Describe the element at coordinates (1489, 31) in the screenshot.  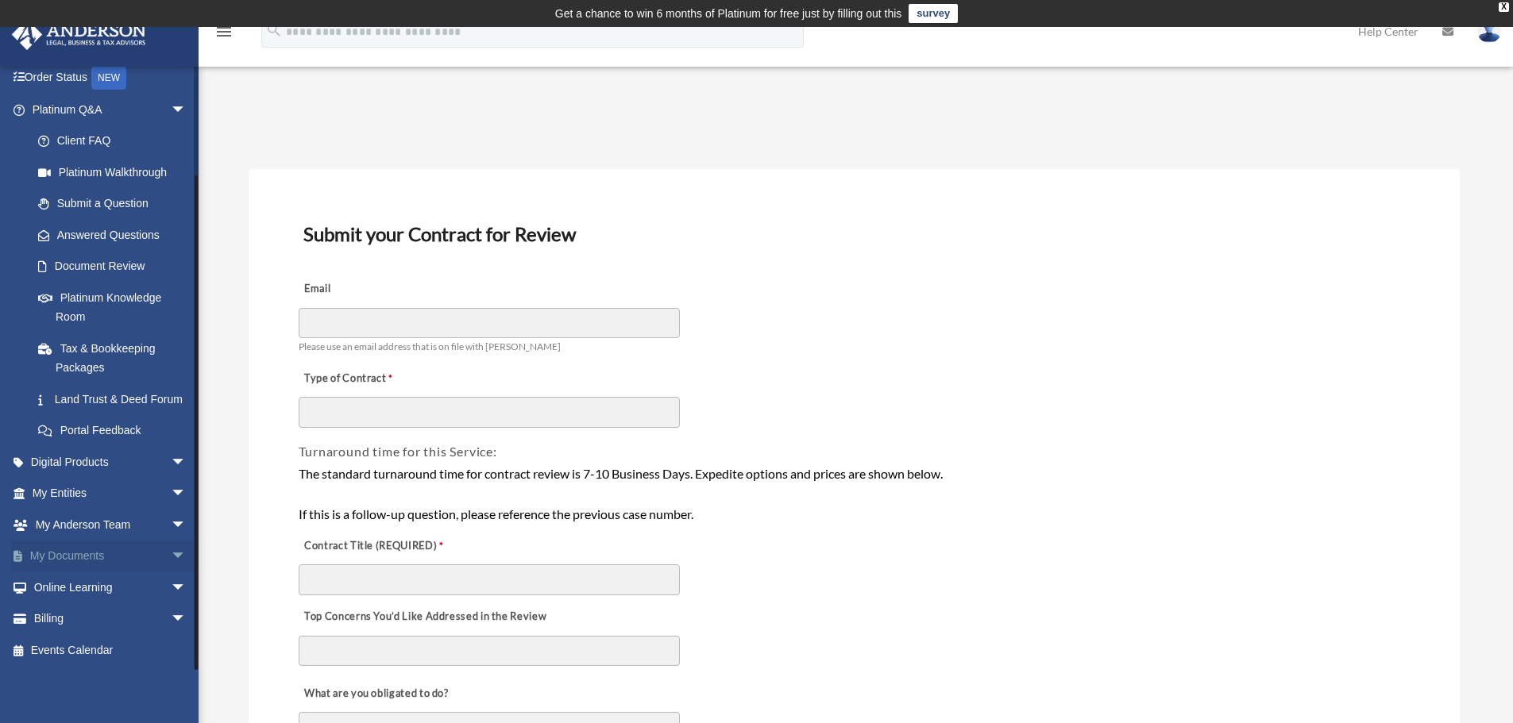
I see `img: User Pic` at that location.